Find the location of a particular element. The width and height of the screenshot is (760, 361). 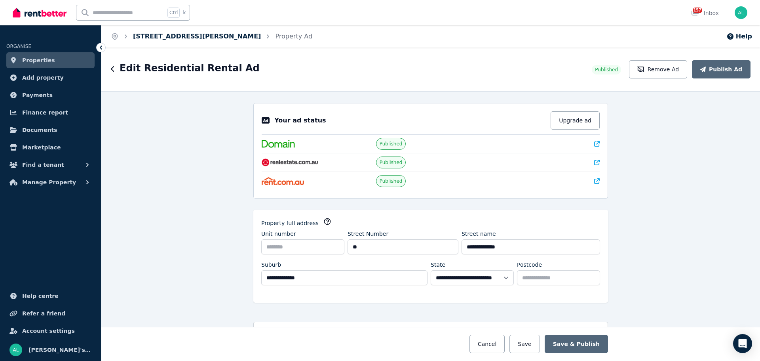

span: Ctrl is located at coordinates (173, 13).